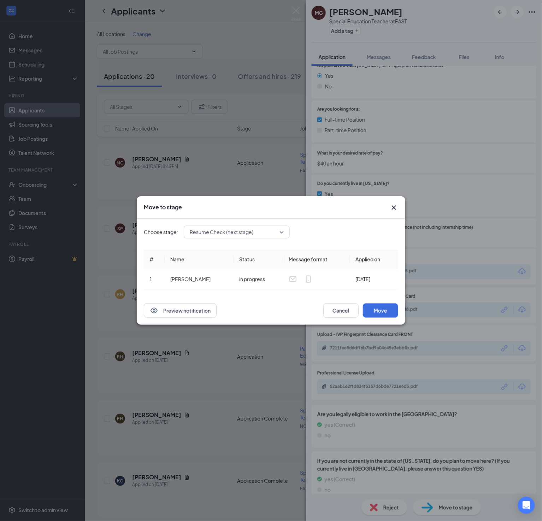  Describe the element at coordinates (154, 310) in the screenshot. I see `svg: Eye` at that location.